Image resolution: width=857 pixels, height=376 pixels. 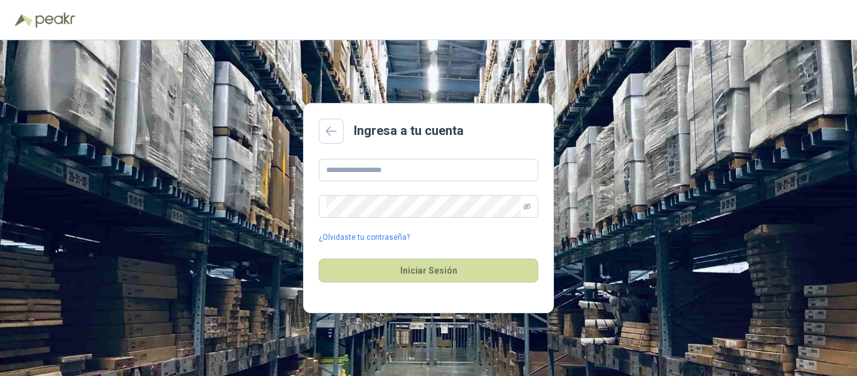 I want to click on a: ¿Olvidaste tu contraseña?, so click(x=364, y=237).